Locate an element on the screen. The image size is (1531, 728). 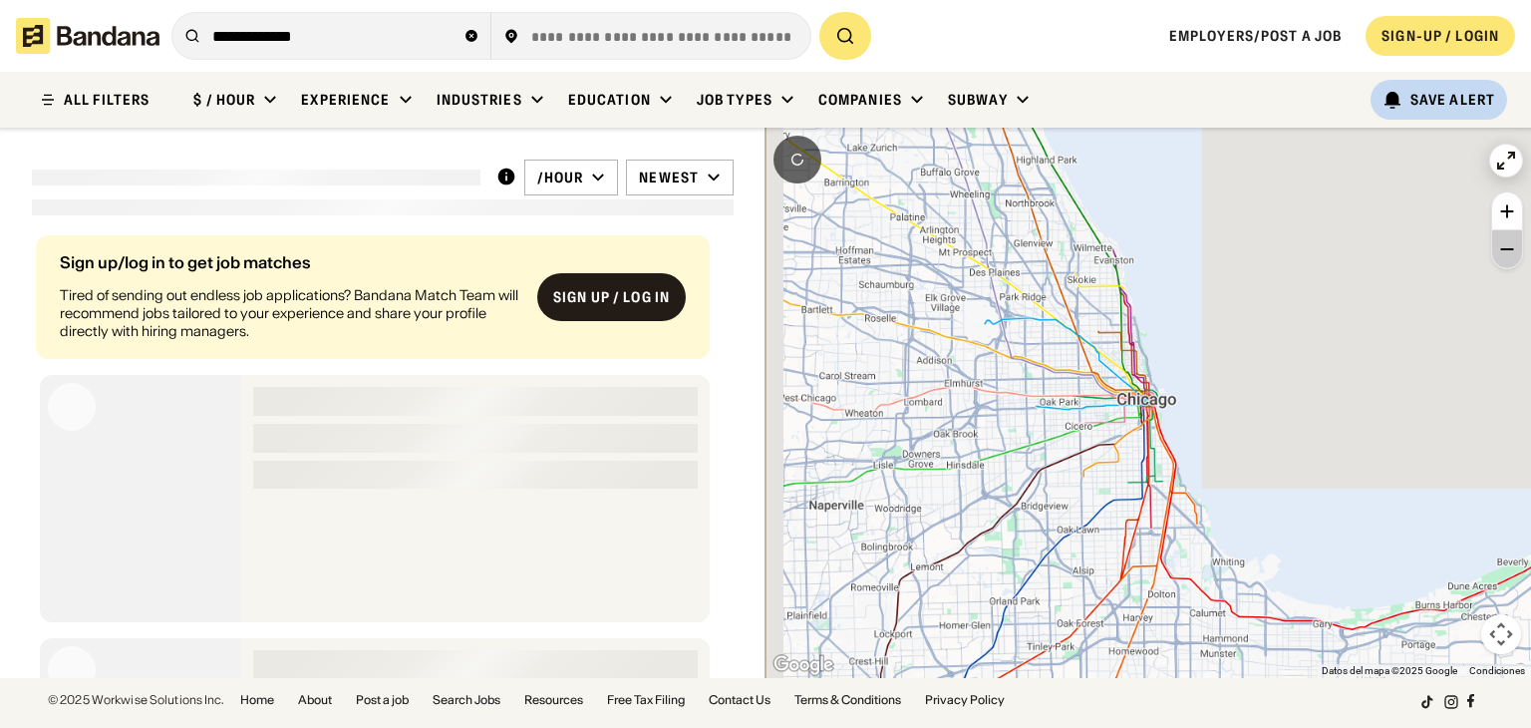
a: Employers/Post a job is located at coordinates (1255, 36).